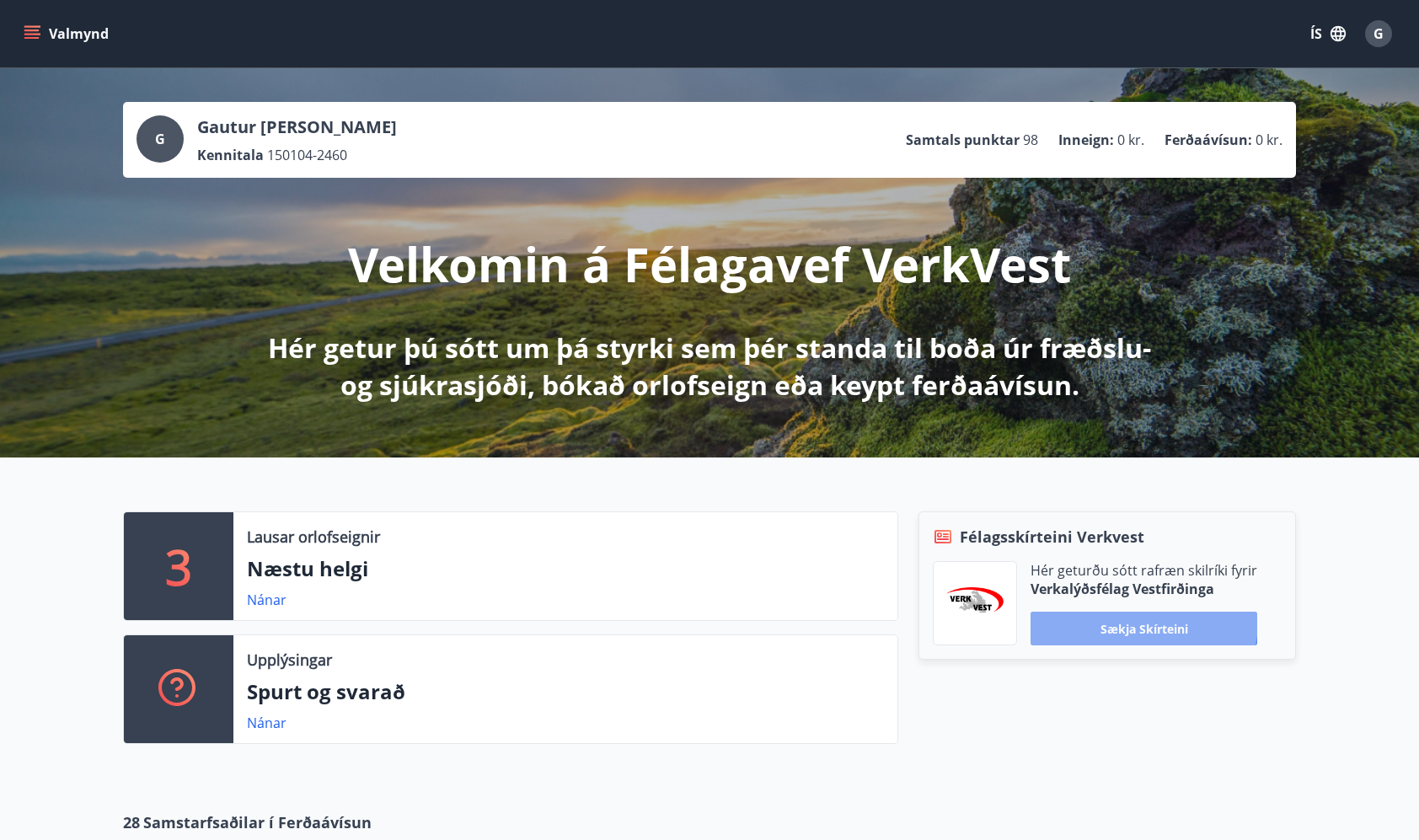 The height and width of the screenshot is (840, 1419). Describe the element at coordinates (1086, 140) in the screenshot. I see `p: Inneign :` at that location.